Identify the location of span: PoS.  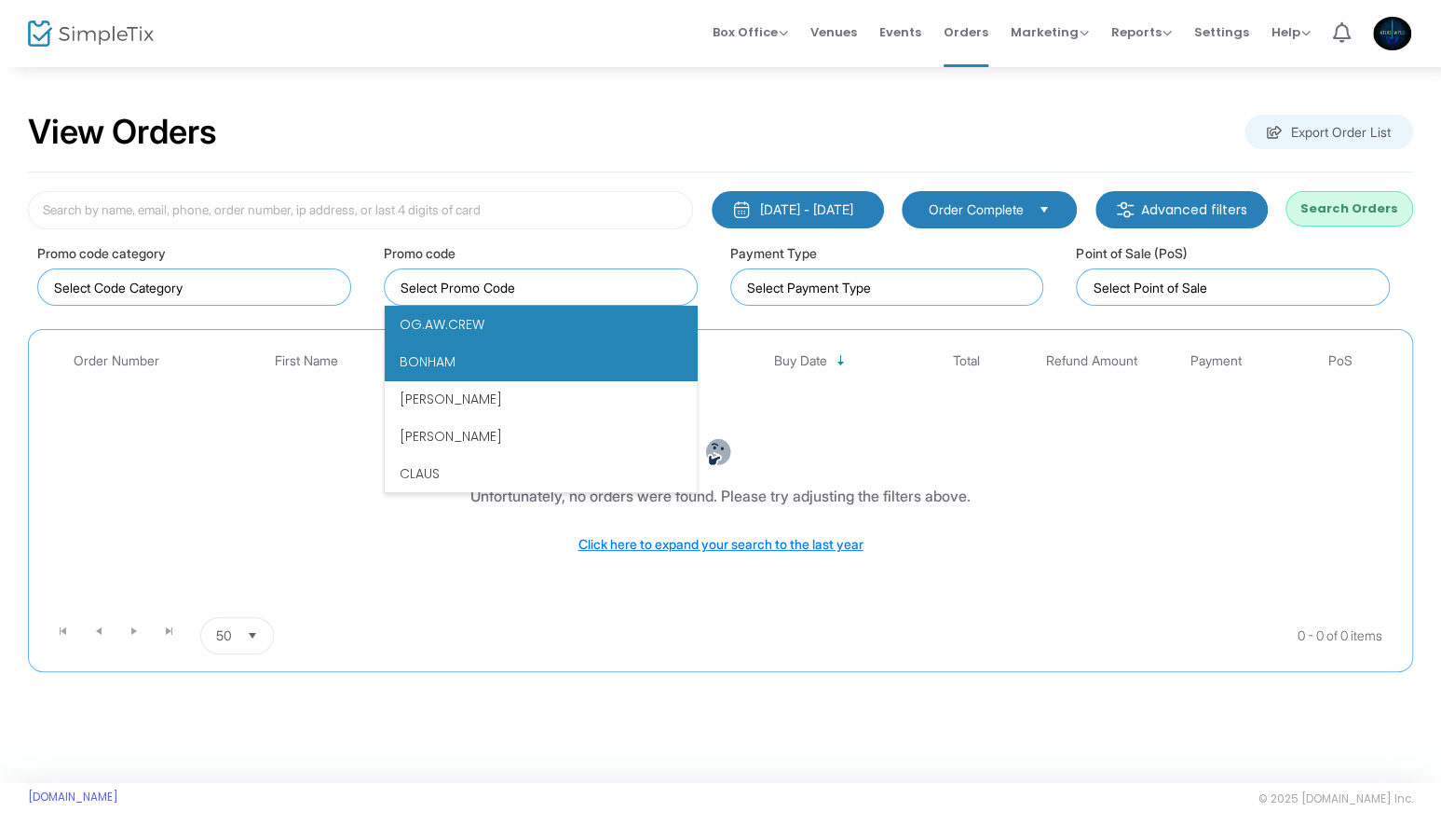
(1341, 361).